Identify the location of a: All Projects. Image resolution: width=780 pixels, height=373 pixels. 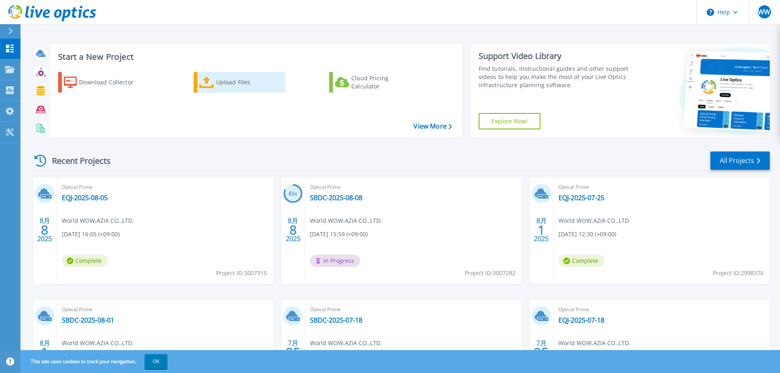
(739, 160).